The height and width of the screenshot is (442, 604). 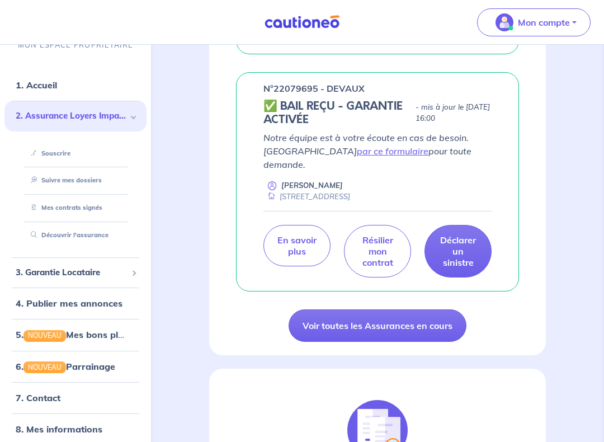 I want to click on a: Voir toutes les Assurances en cours, so click(x=378, y=326).